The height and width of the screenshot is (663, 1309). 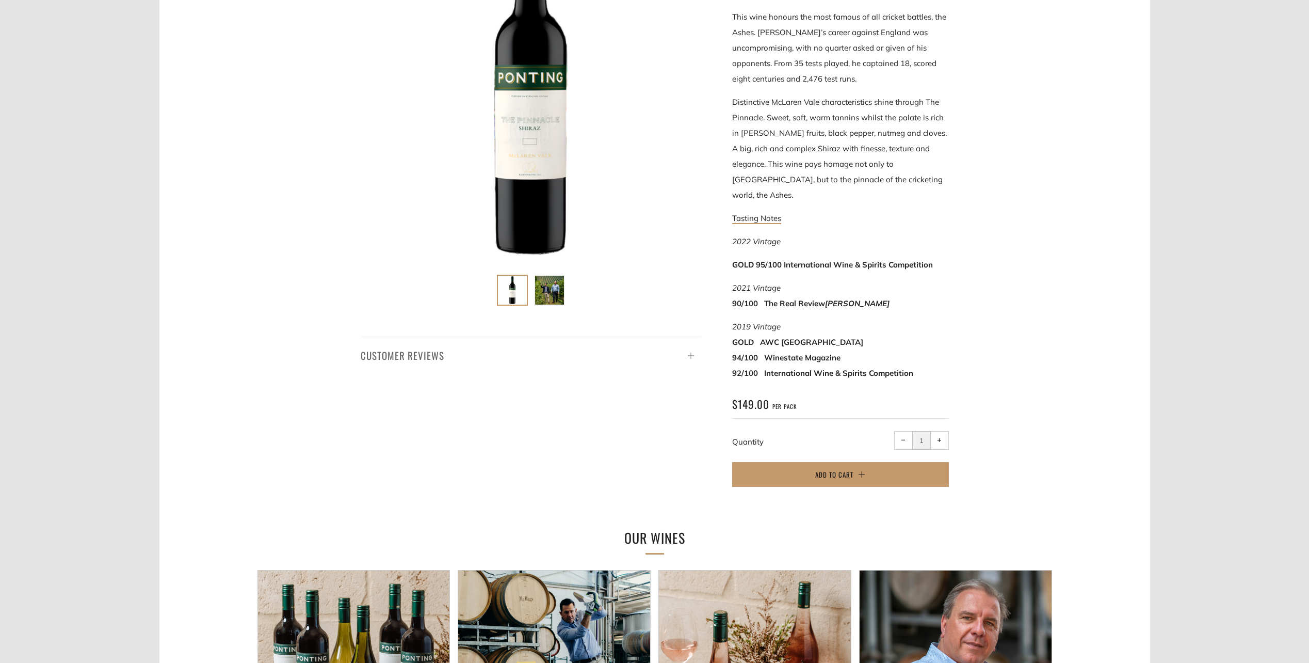 I want to click on h2: Our Wines, so click(x=655, y=538).